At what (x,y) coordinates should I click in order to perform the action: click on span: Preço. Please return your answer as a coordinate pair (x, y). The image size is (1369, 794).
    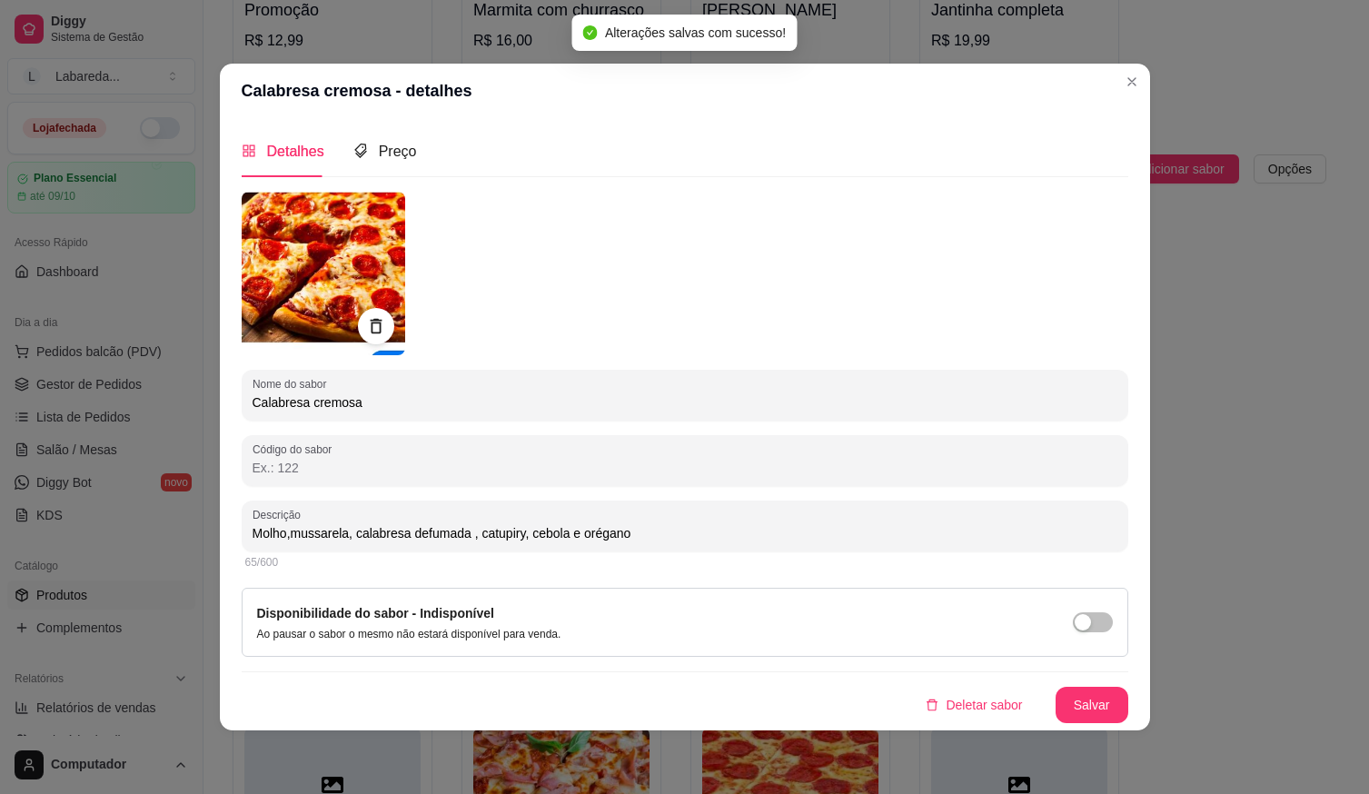
    Looking at the image, I should click on (398, 151).